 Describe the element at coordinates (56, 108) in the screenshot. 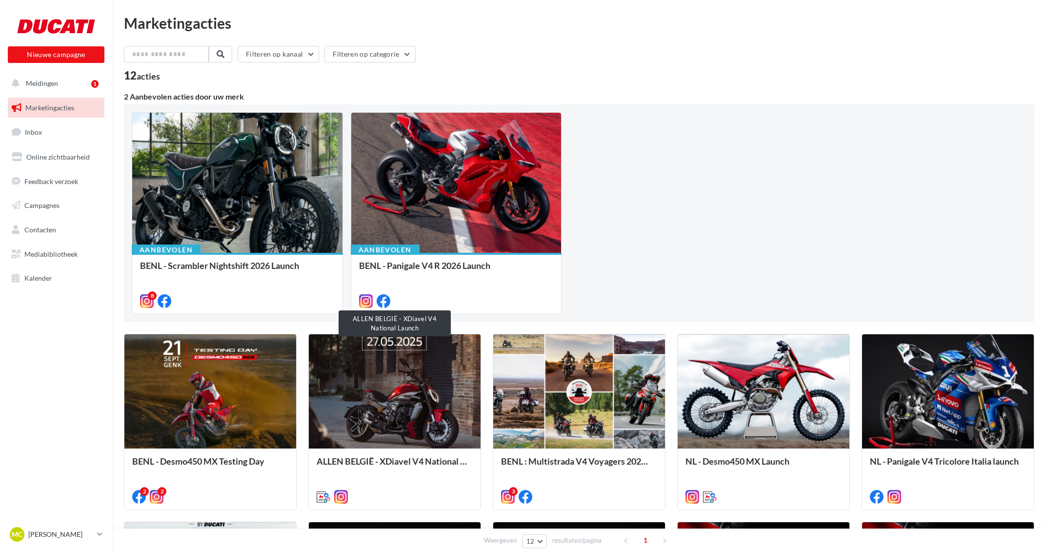

I see `a: Marketingacties` at that location.